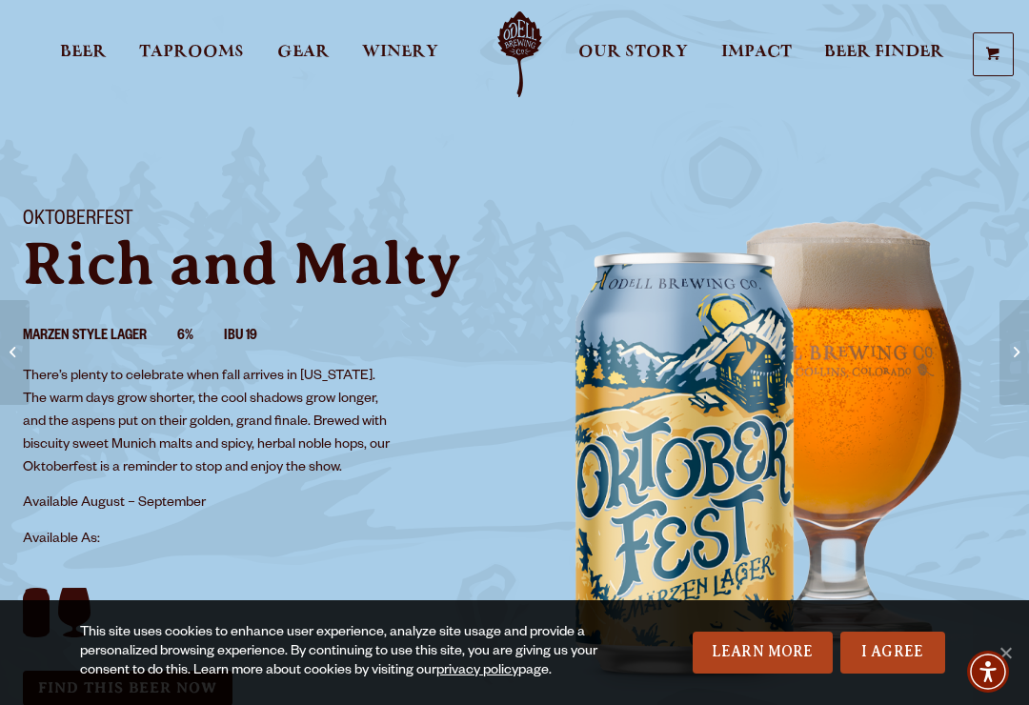 The height and width of the screenshot is (705, 1029). Describe the element at coordinates (477, 672) in the screenshot. I see `a: privacy policy` at that location.